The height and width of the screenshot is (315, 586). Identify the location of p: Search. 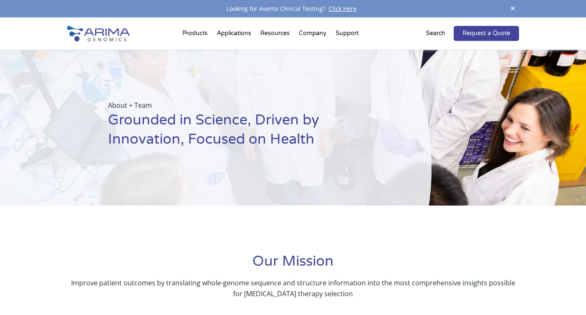
(436, 33).